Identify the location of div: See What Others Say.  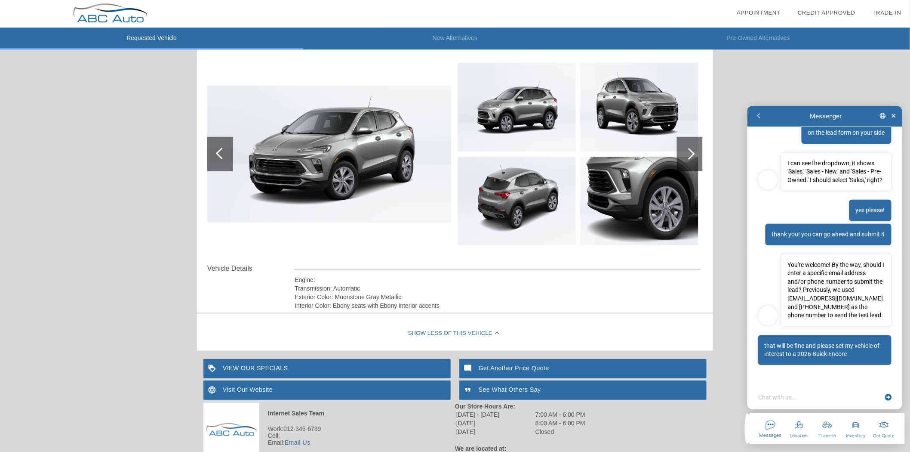
(583, 390).